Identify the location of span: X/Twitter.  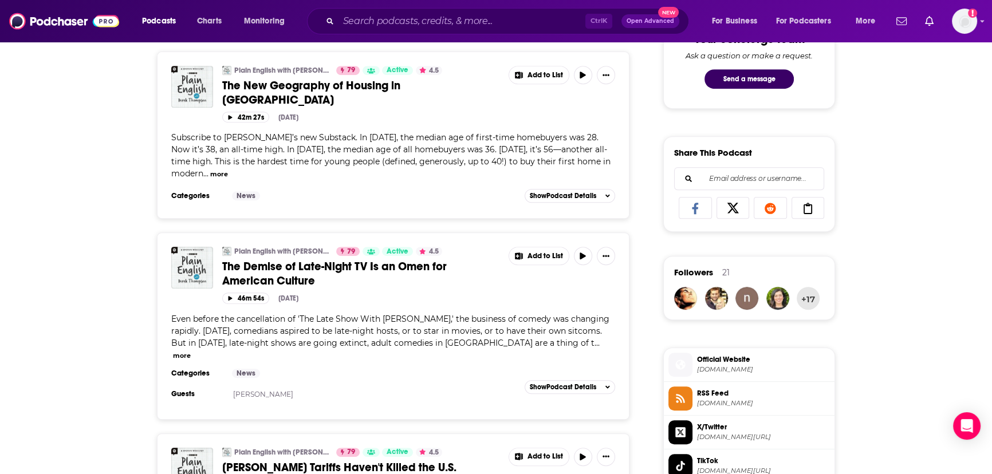
(763, 427).